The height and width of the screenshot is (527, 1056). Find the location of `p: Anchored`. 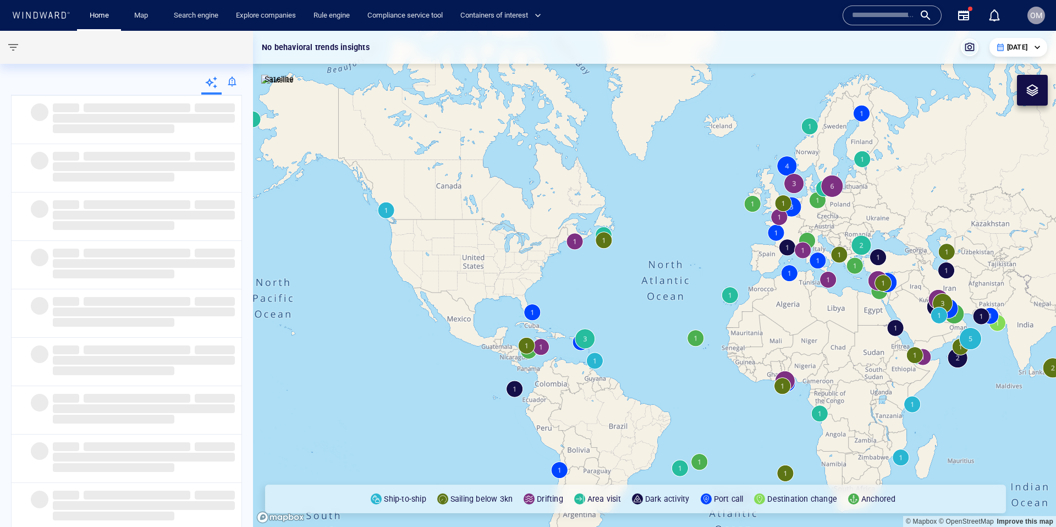

p: Anchored is located at coordinates (879, 499).